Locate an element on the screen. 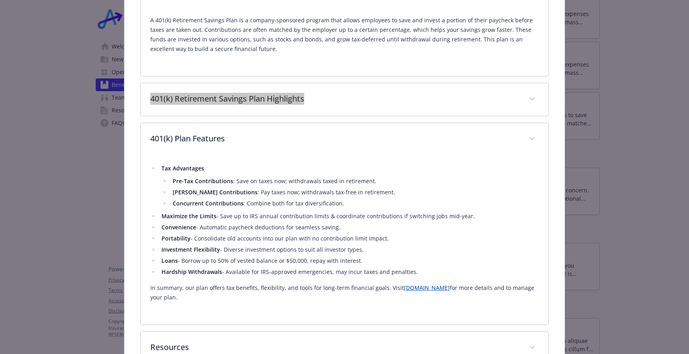  li: : Save on taxes now; withdrawals taxed in retirement. is located at coordinates (354, 181).